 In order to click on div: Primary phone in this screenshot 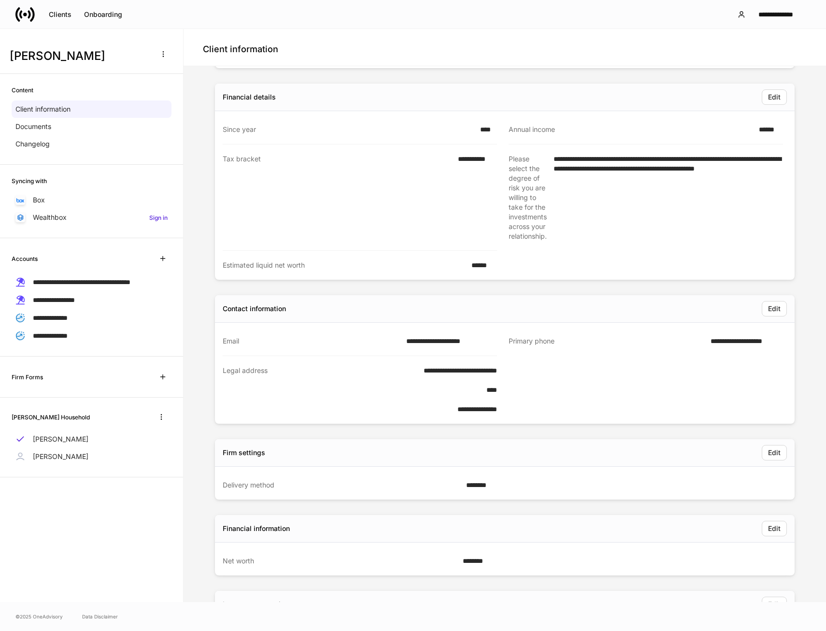, I will do `click(607, 341)`.